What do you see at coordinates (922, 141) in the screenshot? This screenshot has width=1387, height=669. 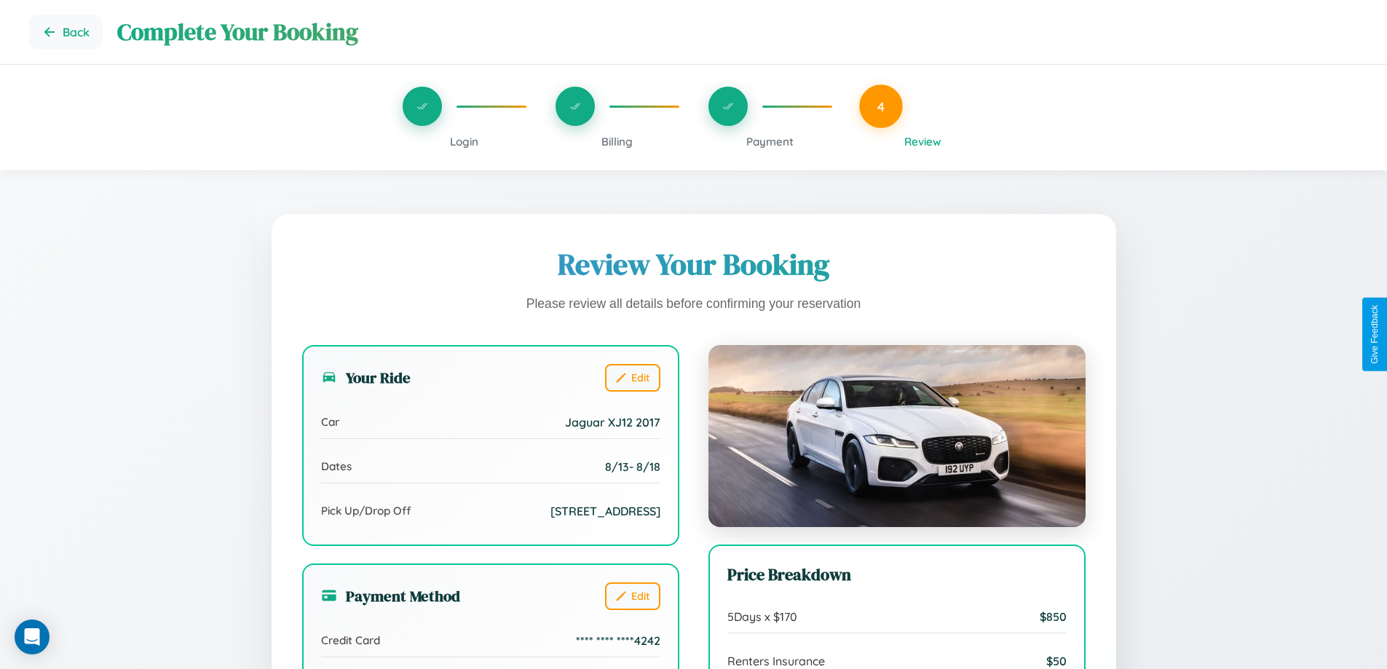 I see `span: Review` at bounding box center [922, 141].